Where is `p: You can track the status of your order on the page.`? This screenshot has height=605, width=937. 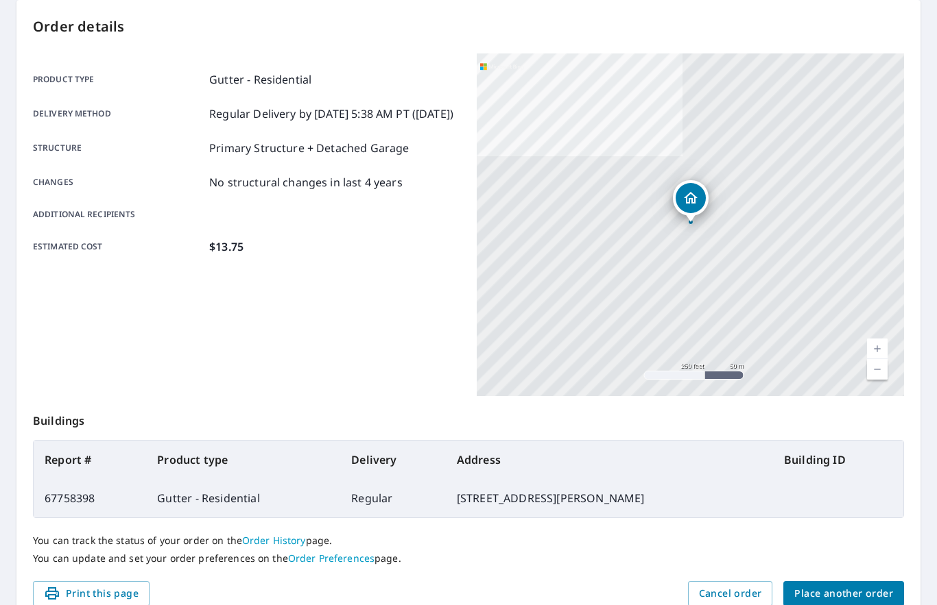 p: You can track the status of your order on the page. is located at coordinates (468, 541).